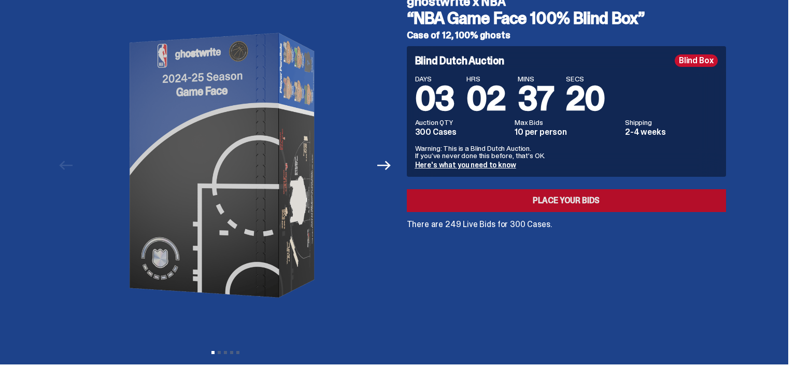  Describe the element at coordinates (219, 352) in the screenshot. I see `button: View slide 2` at that location.